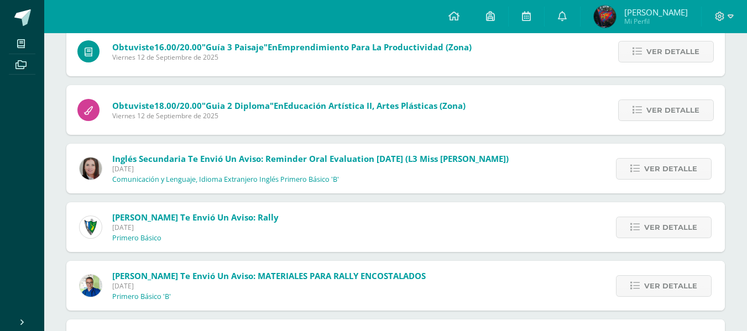  What do you see at coordinates (178, 106) in the screenshot?
I see `span: 18.00/20.00` at bounding box center [178, 106].